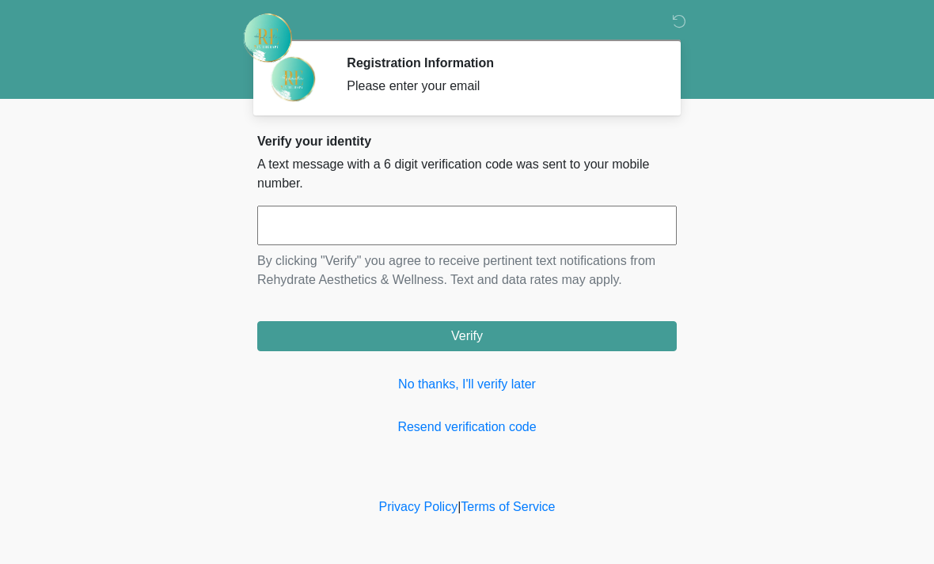 Image resolution: width=934 pixels, height=564 pixels. What do you see at coordinates (507, 507) in the screenshot?
I see `a: Terms of Service` at bounding box center [507, 507].